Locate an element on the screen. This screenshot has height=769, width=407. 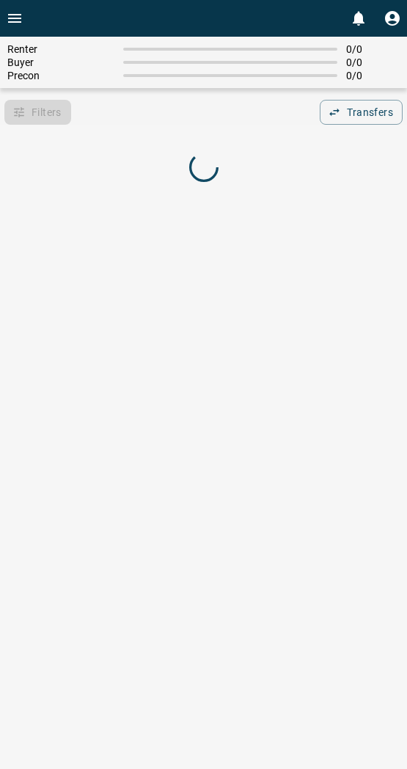
button: Transfers is located at coordinates (361, 112).